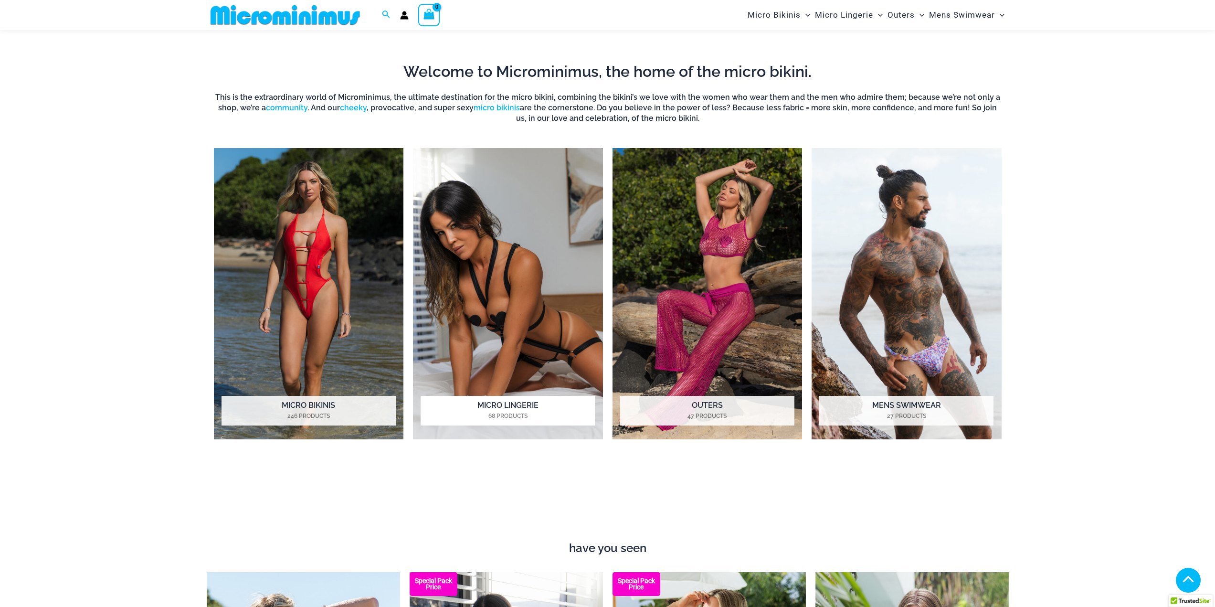 The image size is (1215, 607). I want to click on mark: 68 Products, so click(508, 416).